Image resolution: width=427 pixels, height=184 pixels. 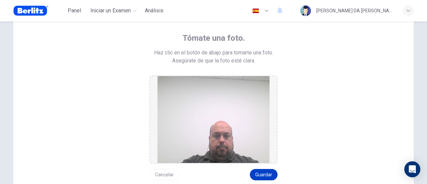 I want to click on img: preview screemshot, so click(x=213, y=119).